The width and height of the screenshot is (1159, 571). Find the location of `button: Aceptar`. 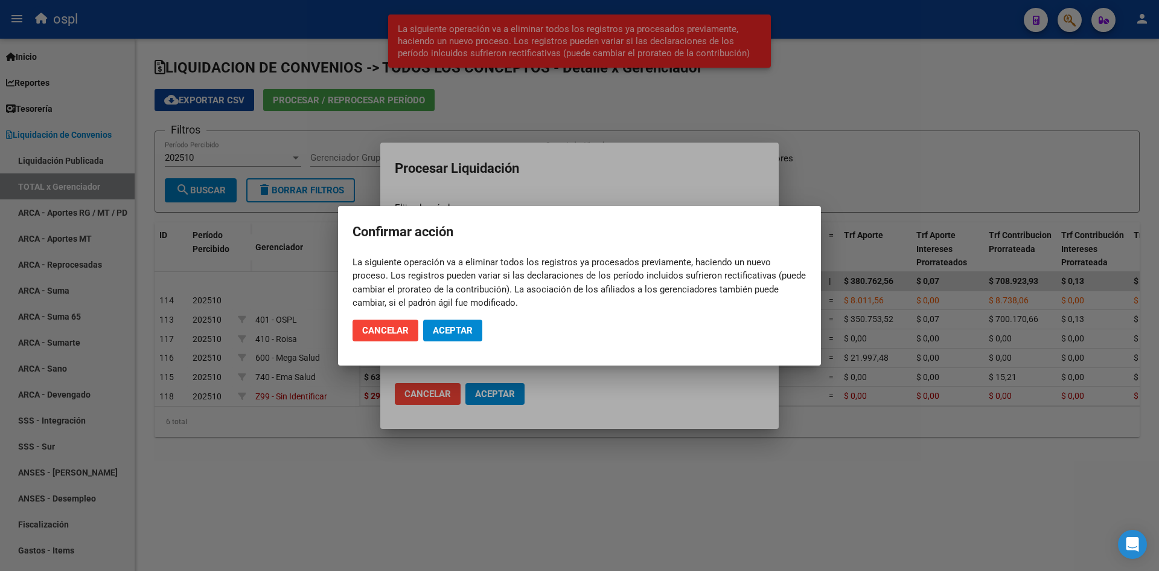

button: Aceptar is located at coordinates (453, 330).